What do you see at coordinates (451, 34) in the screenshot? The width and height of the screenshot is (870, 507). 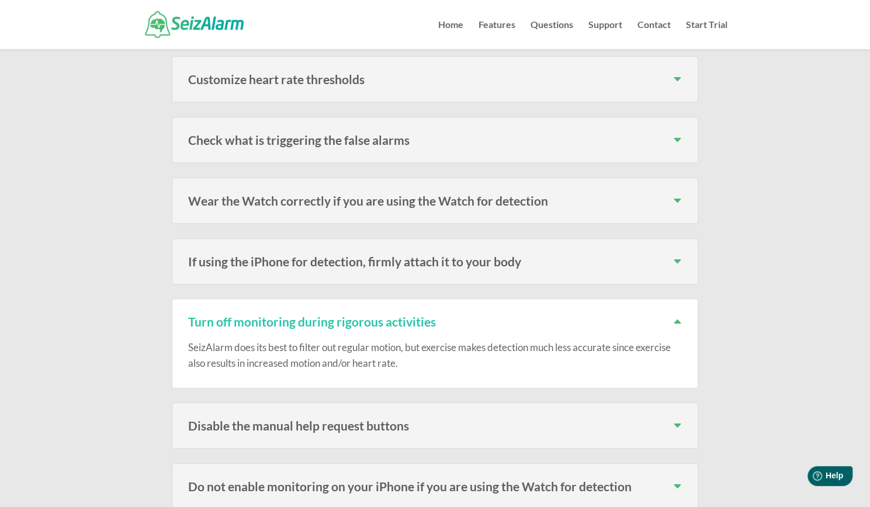 I see `a: Home` at bounding box center [451, 34].